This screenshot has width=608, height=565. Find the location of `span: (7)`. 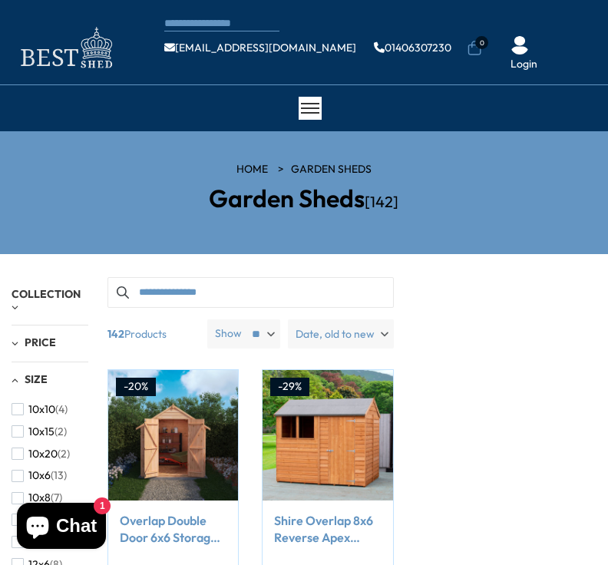

span: (7) is located at coordinates (56, 497).